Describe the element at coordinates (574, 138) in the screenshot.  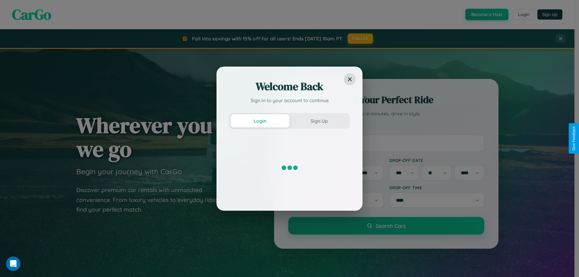
I see `div: Give Feedback` at that location.